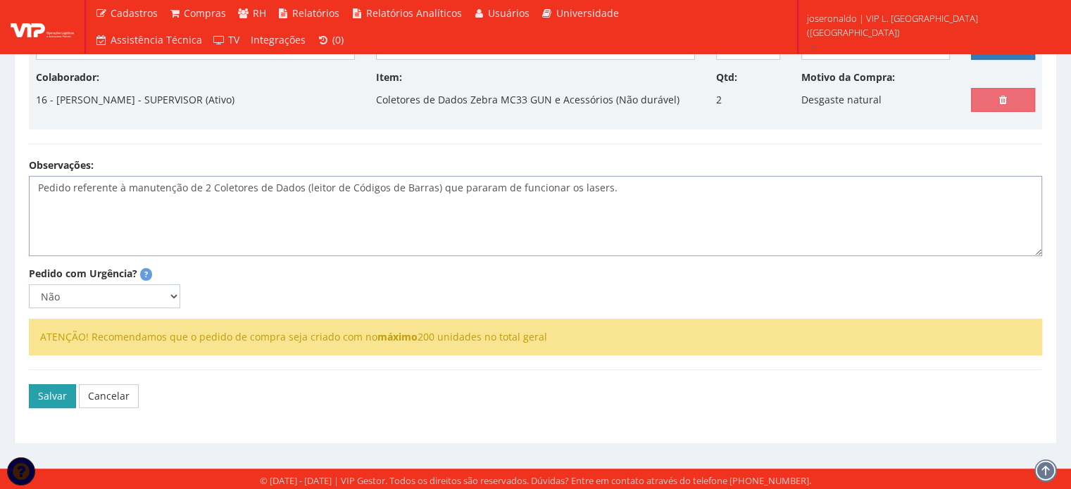 Image resolution: width=1071 pixels, height=489 pixels. What do you see at coordinates (315, 13) in the screenshot?
I see `span: Relatórios` at bounding box center [315, 13].